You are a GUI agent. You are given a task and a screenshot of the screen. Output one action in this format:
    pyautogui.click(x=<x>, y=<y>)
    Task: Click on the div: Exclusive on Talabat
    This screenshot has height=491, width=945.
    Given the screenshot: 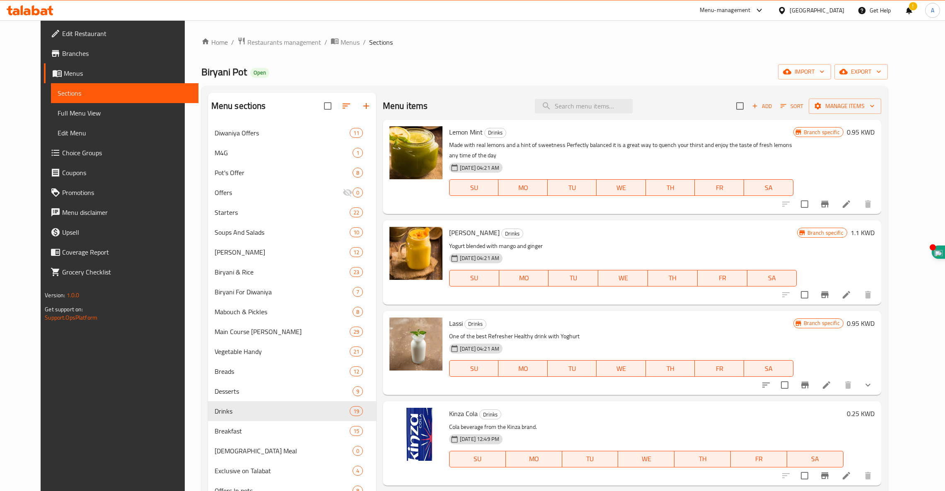 What is the action you would take?
    pyautogui.click(x=283, y=471)
    